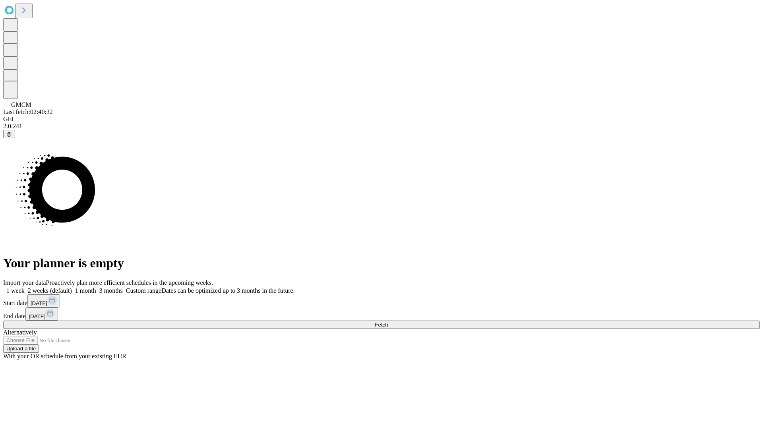 Image resolution: width=763 pixels, height=429 pixels. I want to click on button: Fetch, so click(381, 325).